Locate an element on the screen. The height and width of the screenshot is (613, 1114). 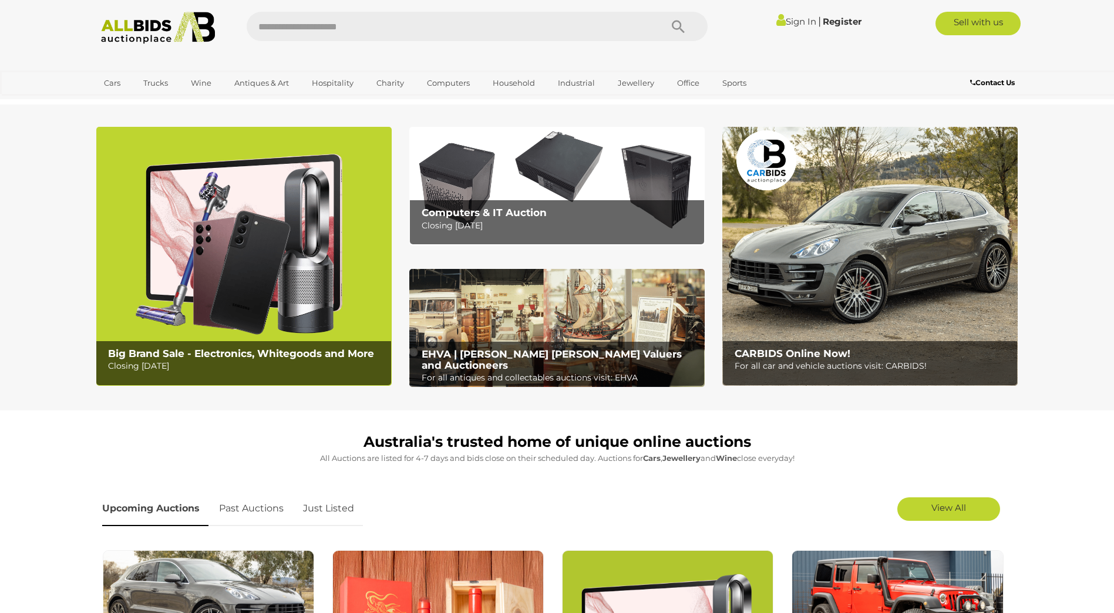
a: CARBIDS Online Now! CARBIDS Online Now! For all car and vehicle auctions visit: CARBIDS! is located at coordinates (870, 256).